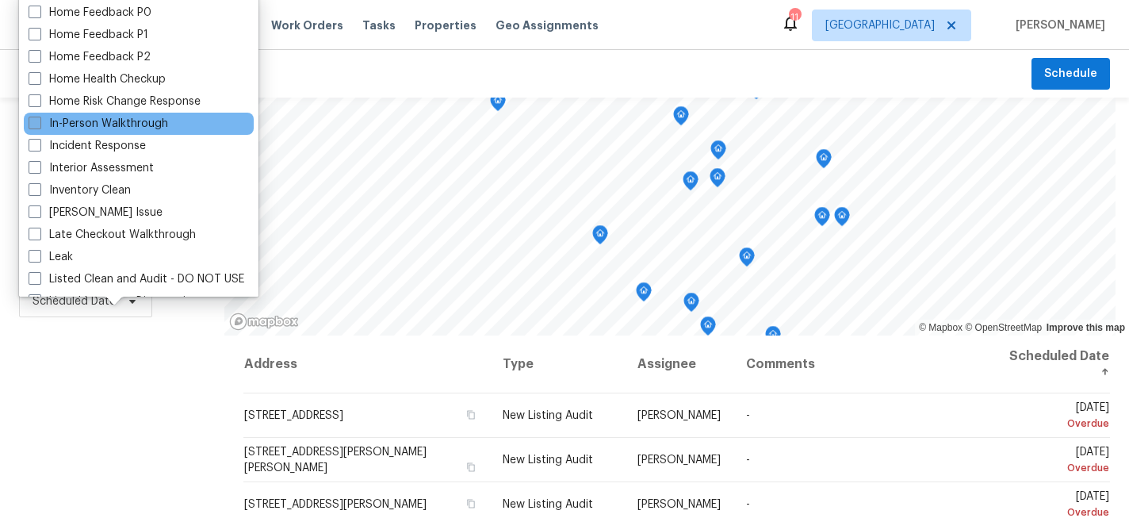 This screenshot has width=1129, height=518. Describe the element at coordinates (114, 101) in the screenshot. I see `label: Home Risk Change Response` at that location.